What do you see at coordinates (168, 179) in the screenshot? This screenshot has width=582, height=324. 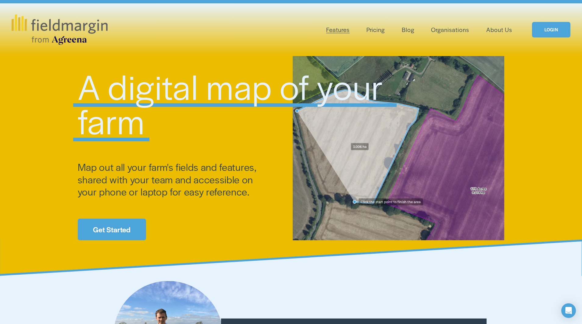 I see `span: Map out all your farm's fields and features, shared with your team and accessible on your phone o...` at bounding box center [168, 179].